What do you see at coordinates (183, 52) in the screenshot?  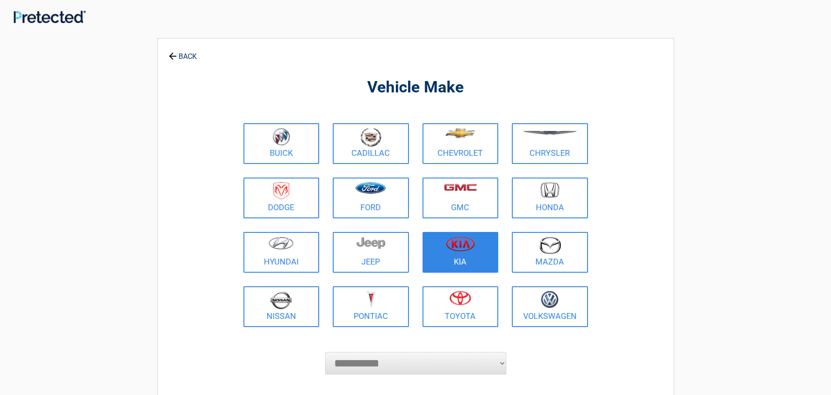 I see `a: BACK` at bounding box center [183, 52].